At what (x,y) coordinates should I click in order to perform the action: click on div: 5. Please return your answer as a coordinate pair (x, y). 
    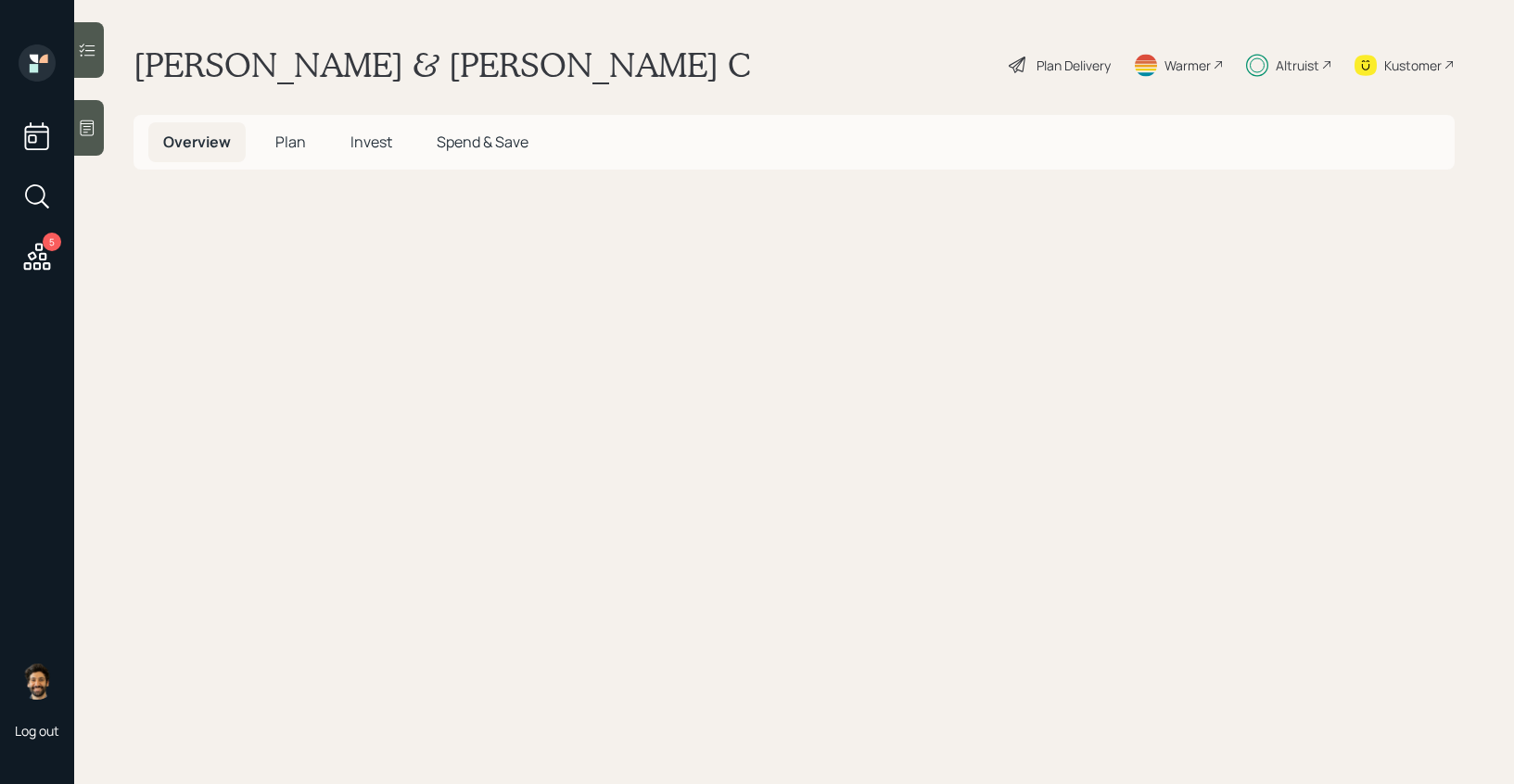
    Looking at the image, I should click on (52, 242).